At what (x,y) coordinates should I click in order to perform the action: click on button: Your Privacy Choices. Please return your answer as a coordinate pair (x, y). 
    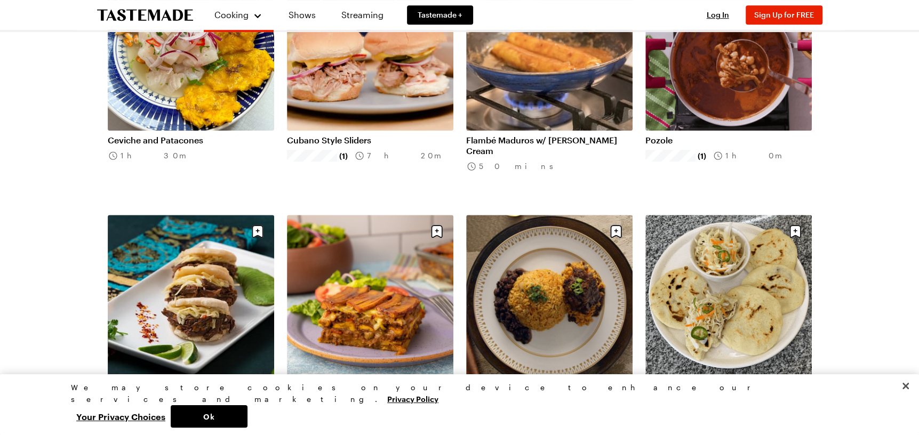
    Looking at the image, I should click on (121, 417).